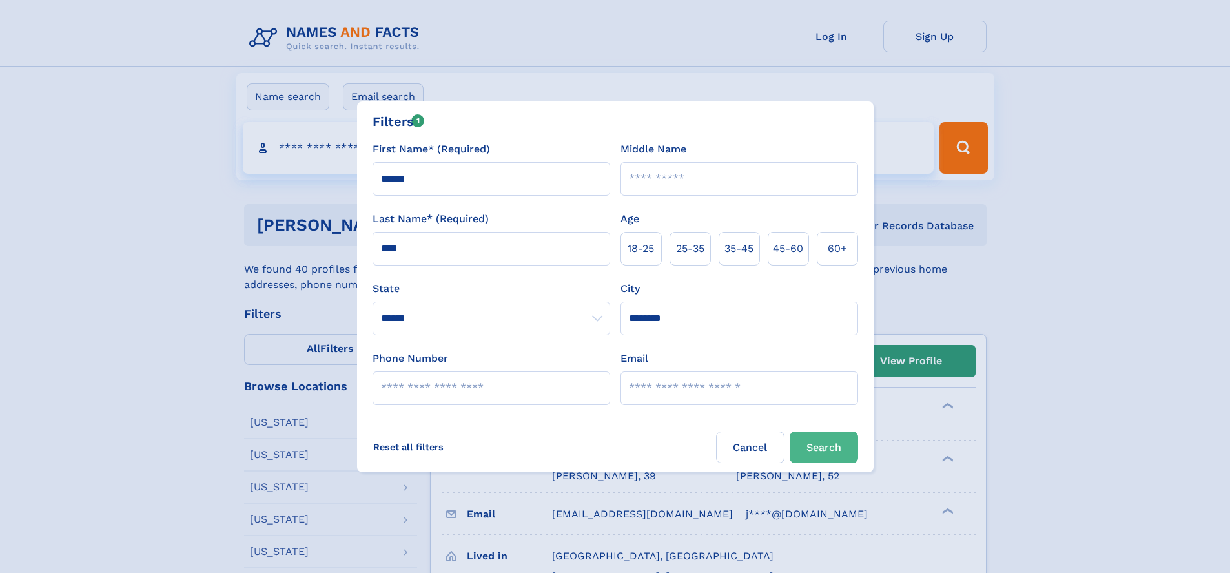 The image size is (1230, 573). Describe the element at coordinates (641, 249) in the screenshot. I see `span: 18‑25` at that location.